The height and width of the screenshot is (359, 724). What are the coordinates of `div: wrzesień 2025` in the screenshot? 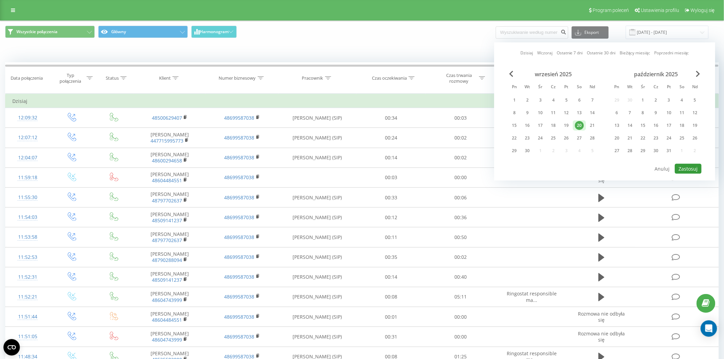 It's located at (554, 74).